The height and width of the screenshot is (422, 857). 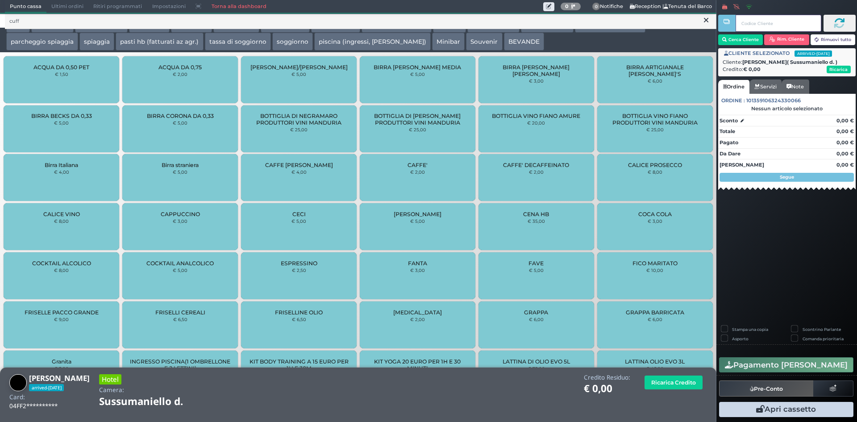 I want to click on button: pasti hb (fatturati az agr.), so click(x=159, y=42).